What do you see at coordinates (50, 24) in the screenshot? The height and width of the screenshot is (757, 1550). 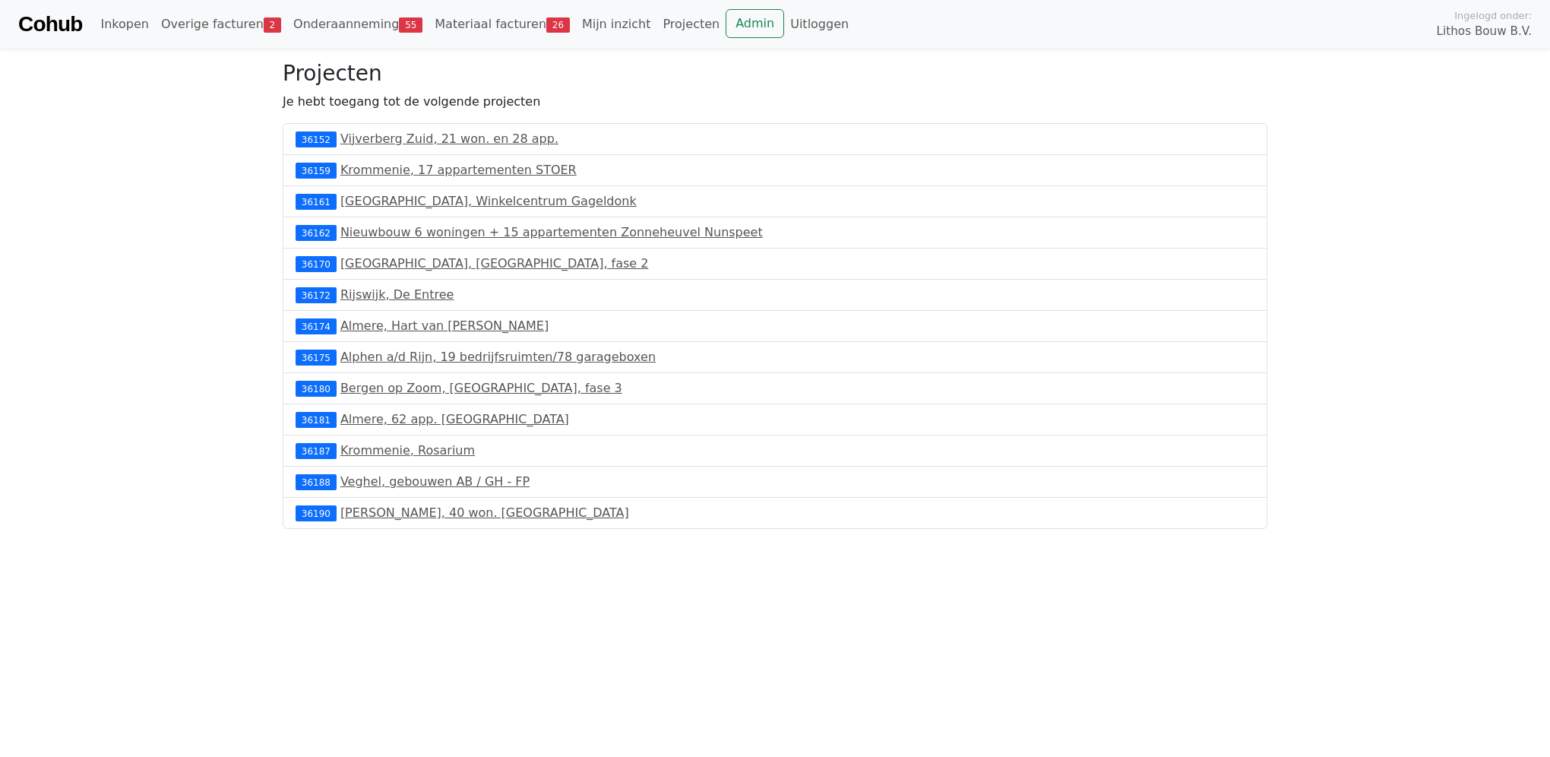 I see `a: Cohub` at bounding box center [50, 24].